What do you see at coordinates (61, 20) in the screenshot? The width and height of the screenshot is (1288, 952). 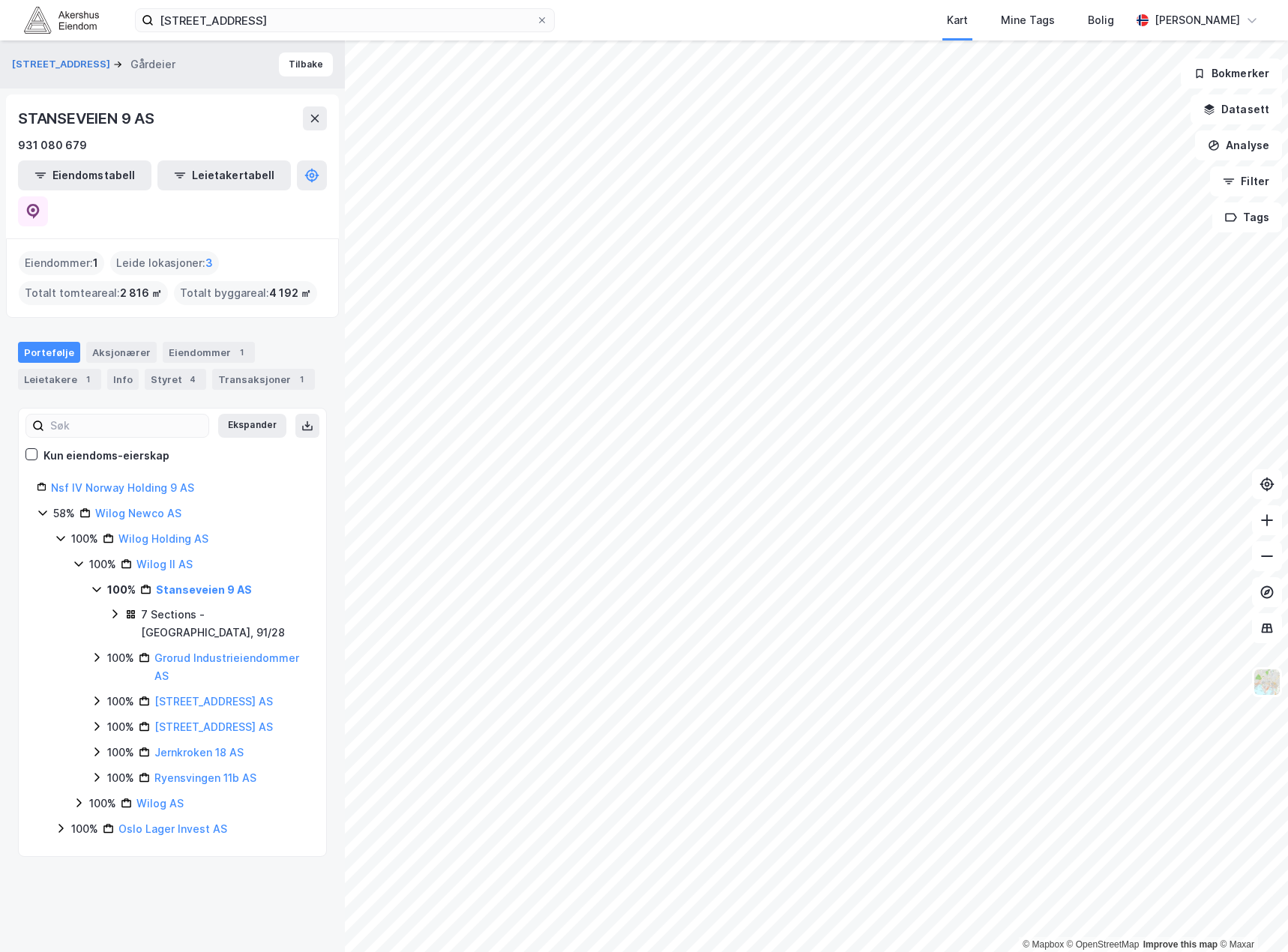 I see `img: akershus-eiendom-logo.9091f326c980b4bce74ccdd9f866810c.svg` at bounding box center [61, 20].